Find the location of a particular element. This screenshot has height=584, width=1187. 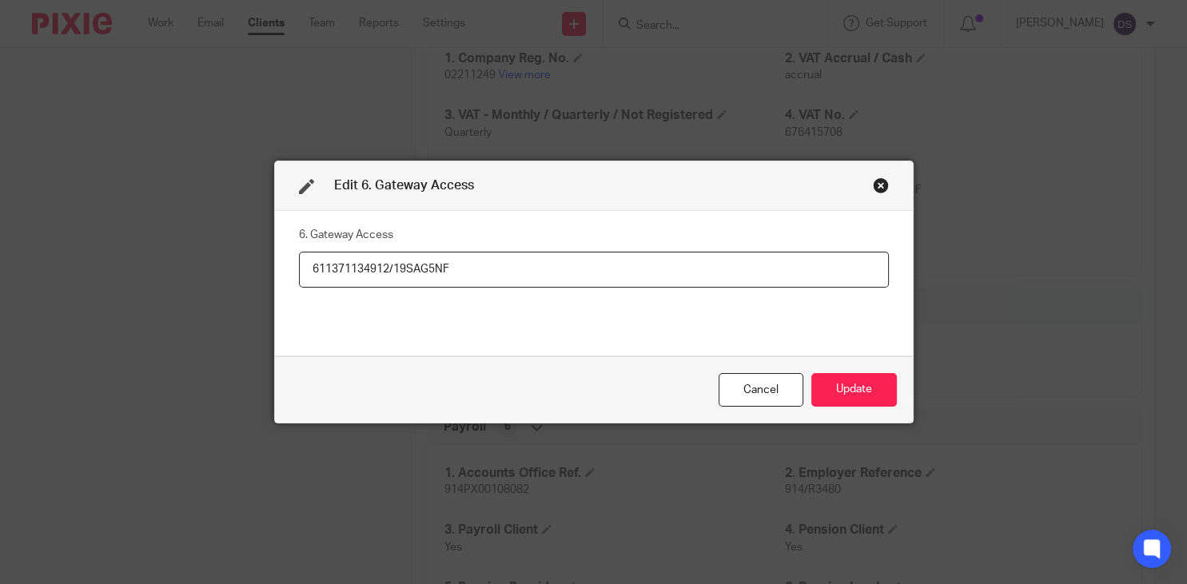

span: Edit 6. Gateway Access is located at coordinates (404, 185).